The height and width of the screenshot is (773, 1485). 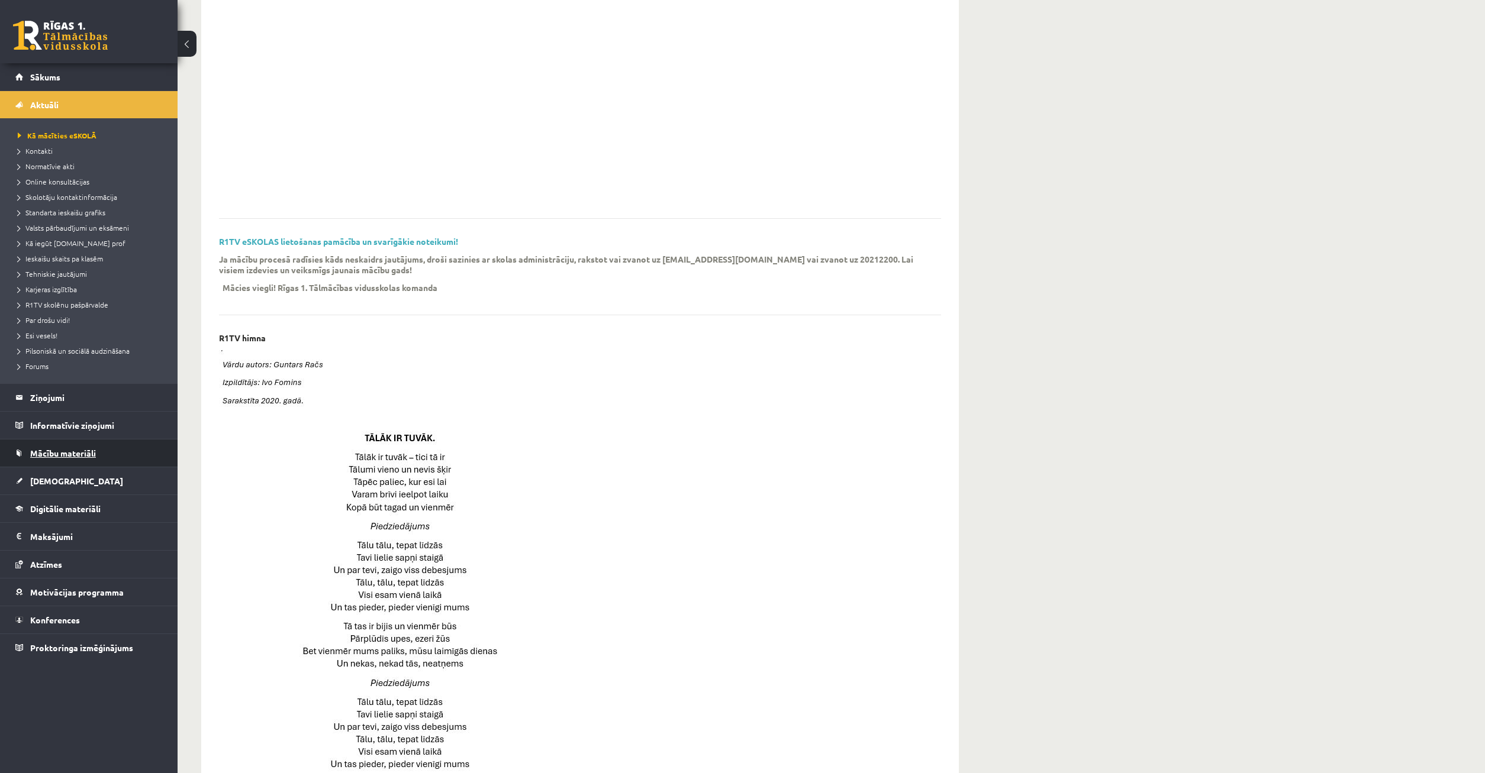 I want to click on a: Sākums, so click(x=89, y=77).